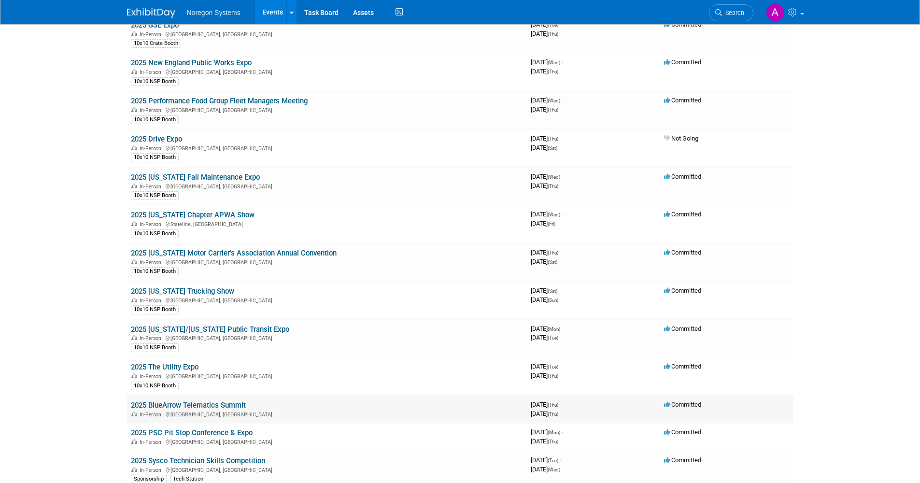 This screenshot has height=483, width=920. I want to click on span: (Fri), so click(552, 224).